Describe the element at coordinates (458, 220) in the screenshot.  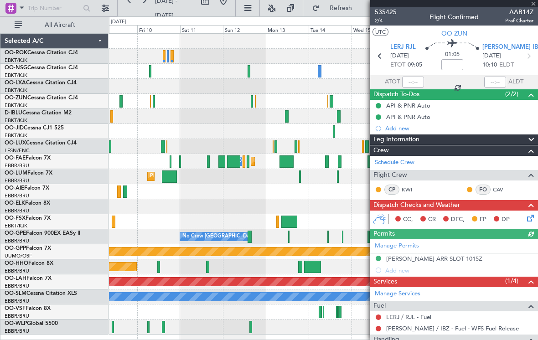
I see `span: DFC,` at that location.